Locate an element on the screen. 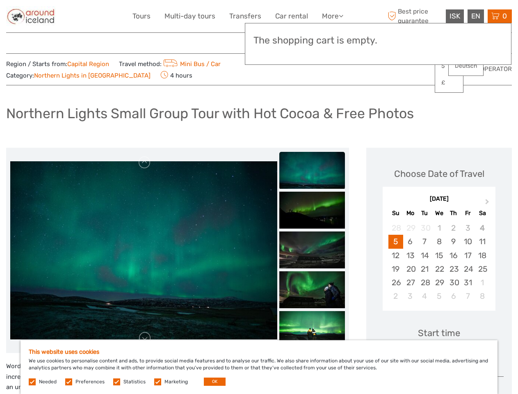 The image size is (518, 394). div: Choose Tuesday, November 4th, 2025 is located at coordinates (424, 296).